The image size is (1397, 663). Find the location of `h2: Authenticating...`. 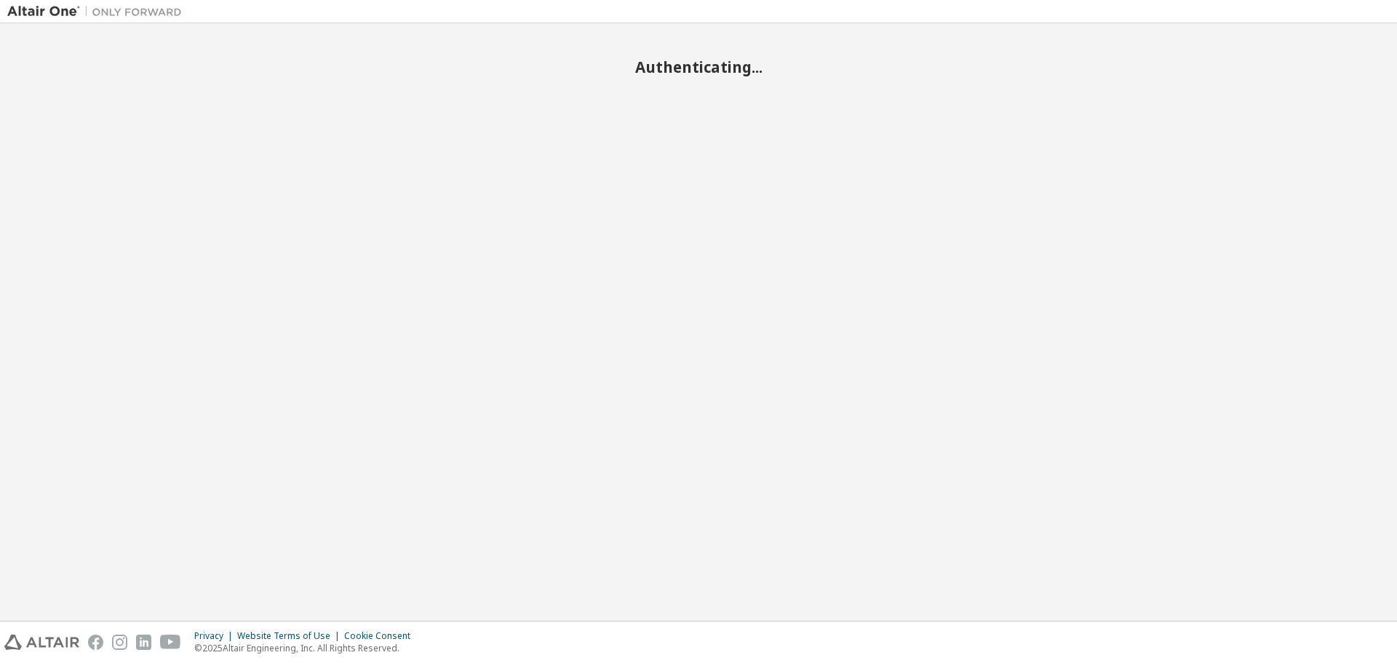

h2: Authenticating... is located at coordinates (699, 67).